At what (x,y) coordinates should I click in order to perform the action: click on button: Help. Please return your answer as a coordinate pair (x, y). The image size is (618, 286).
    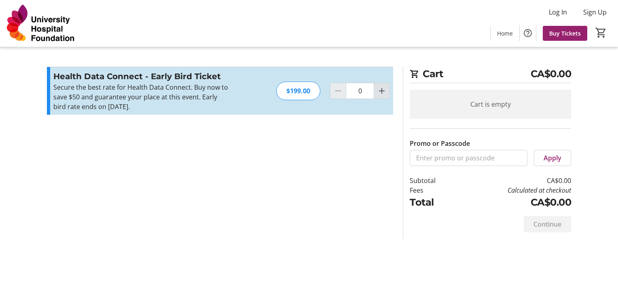
    Looking at the image, I should click on (528, 33).